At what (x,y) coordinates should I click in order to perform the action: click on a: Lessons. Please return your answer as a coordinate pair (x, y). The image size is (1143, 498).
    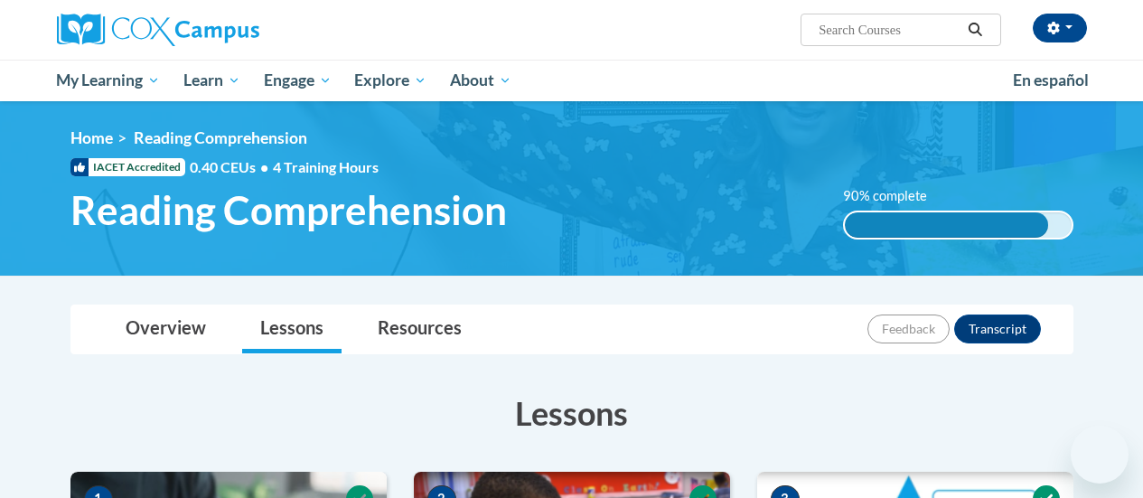
    Looking at the image, I should click on (292, 329).